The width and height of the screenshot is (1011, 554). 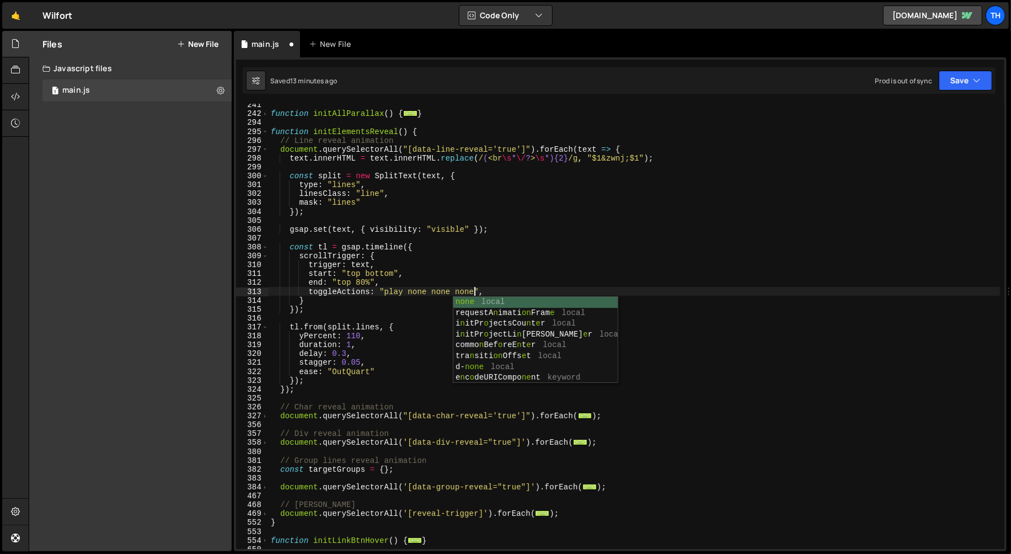 What do you see at coordinates (252, 132) in the screenshot?
I see `div: 295` at bounding box center [252, 132].